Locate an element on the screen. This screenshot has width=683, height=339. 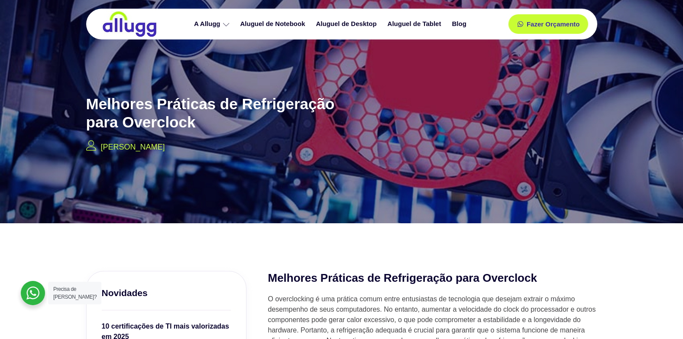
a: Blog is located at coordinates (460, 24).